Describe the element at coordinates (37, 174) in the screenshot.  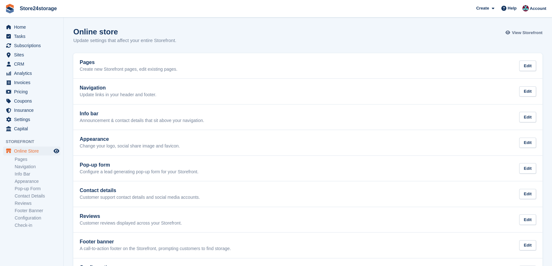
I see `a: Info Bar` at that location.